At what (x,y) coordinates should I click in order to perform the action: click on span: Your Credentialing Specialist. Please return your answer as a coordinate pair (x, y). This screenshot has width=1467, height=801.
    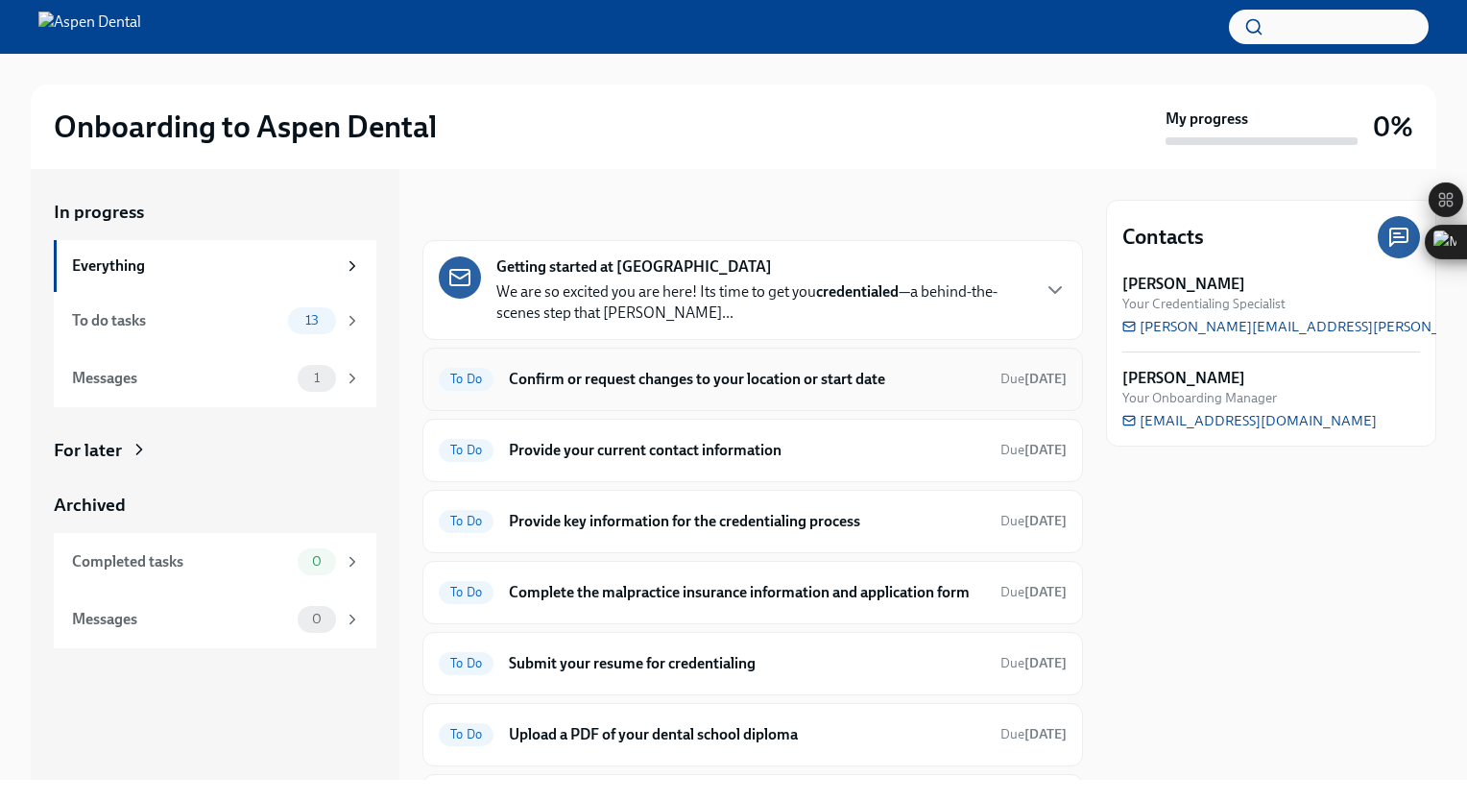
    Looking at the image, I should click on (1204, 303).